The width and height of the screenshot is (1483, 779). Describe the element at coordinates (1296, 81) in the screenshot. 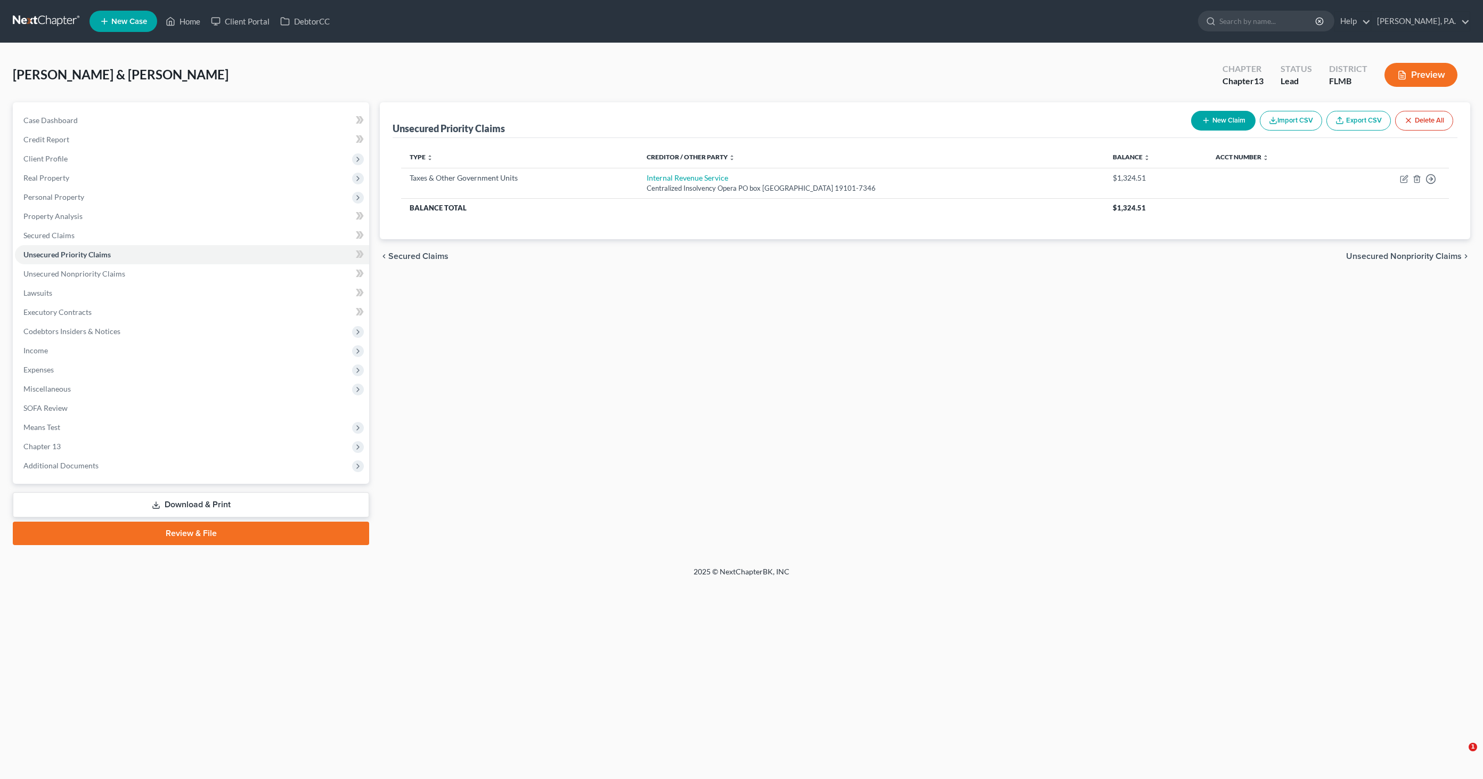

I see `div: Lead` at that location.